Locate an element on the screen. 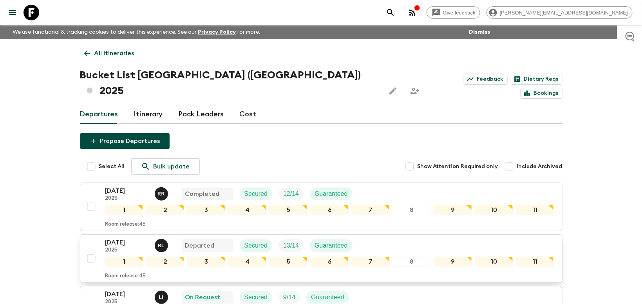 Image resolution: width=642 pixels, height=304 pixels. button: Edit this itinerary is located at coordinates (393, 91).